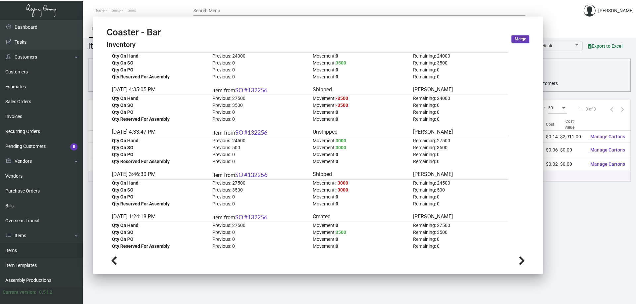 The width and height of the screenshot is (636, 304). What do you see at coordinates (159, 70) in the screenshot?
I see `div: Qty On PO` at bounding box center [159, 70].